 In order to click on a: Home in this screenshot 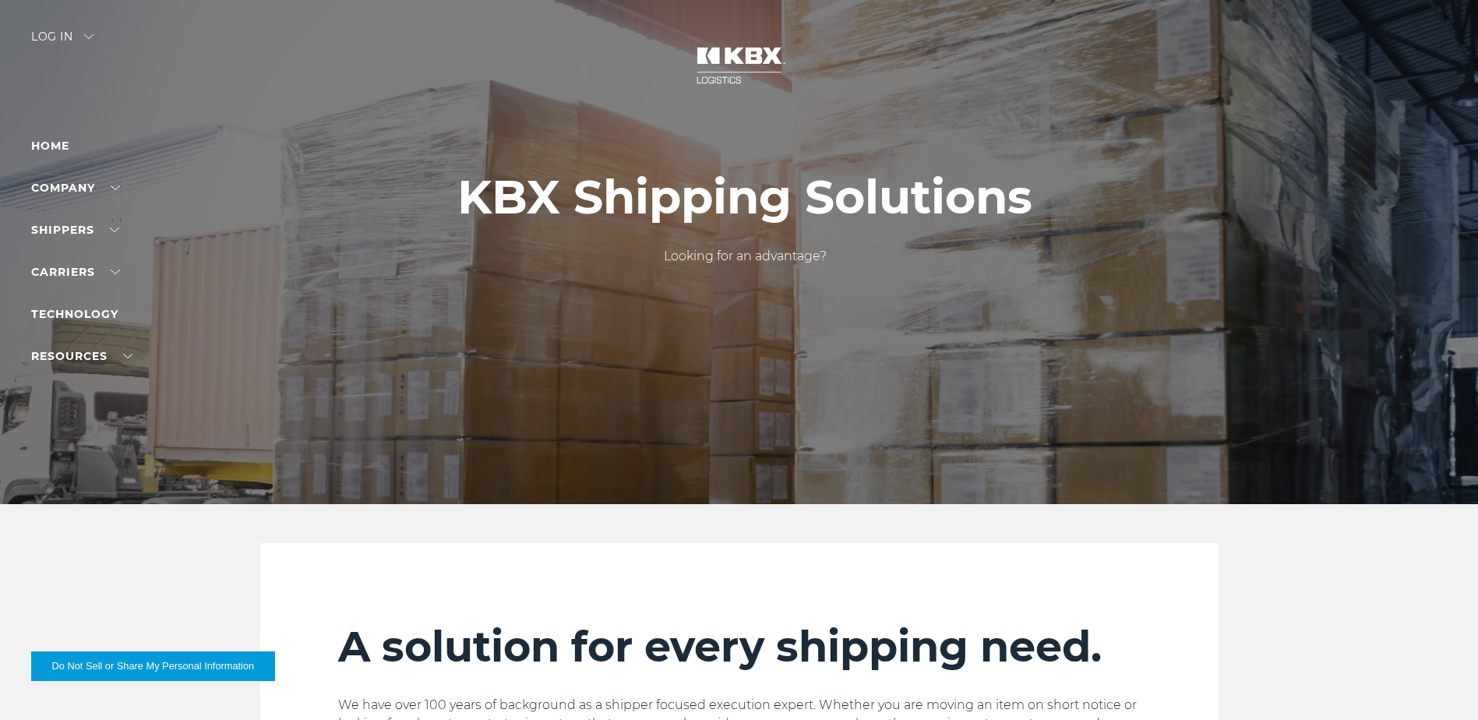, I will do `click(50, 146)`.